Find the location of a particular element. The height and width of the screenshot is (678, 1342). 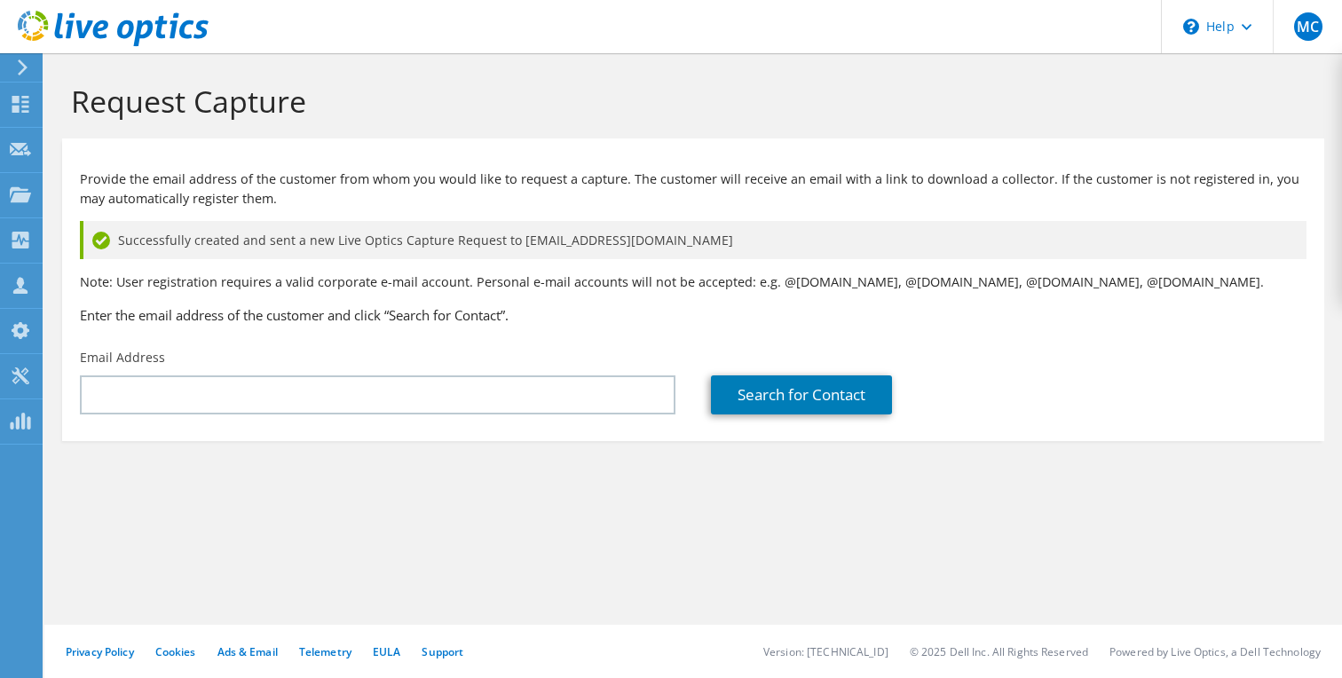

a: EULA is located at coordinates (386, 651).